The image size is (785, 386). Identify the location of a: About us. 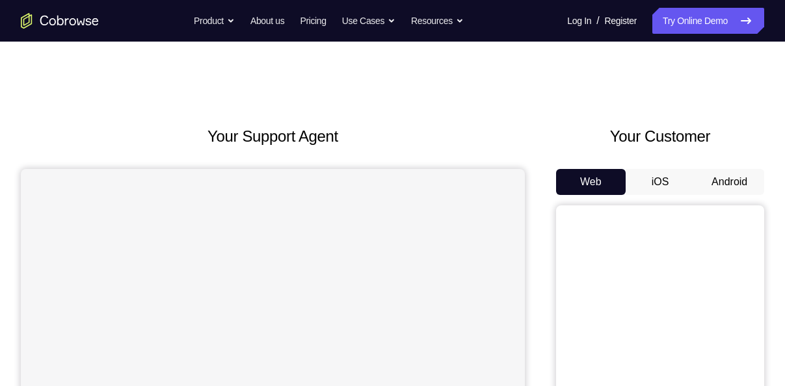
(267, 21).